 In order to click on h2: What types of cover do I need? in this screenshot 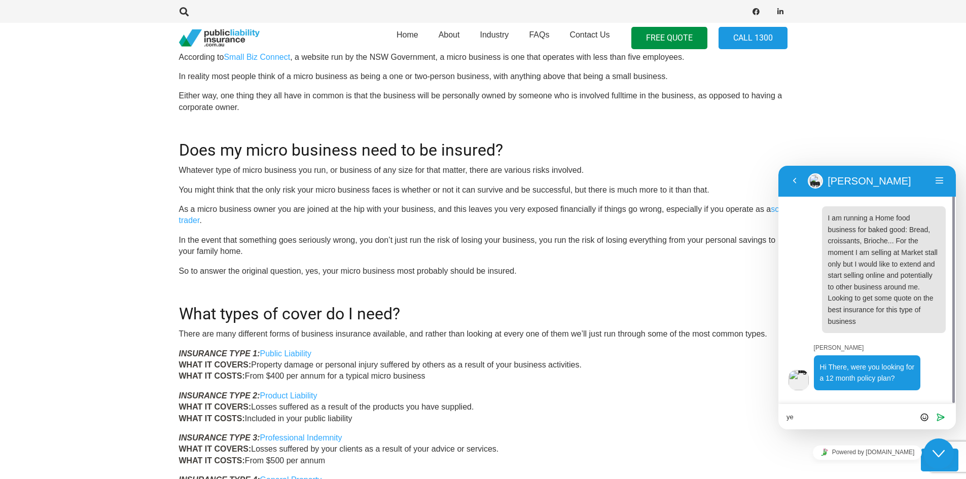, I will do `click(483, 308)`.